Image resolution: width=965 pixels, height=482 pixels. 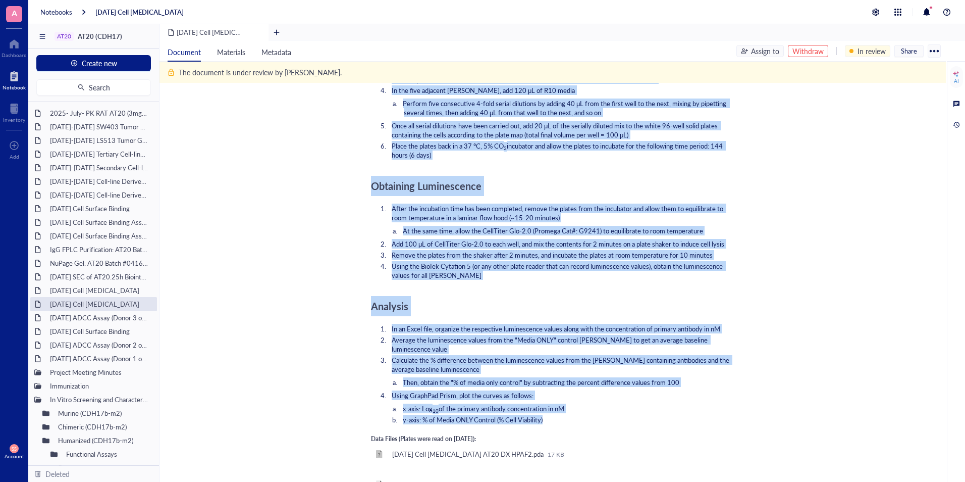 I want to click on span: After the incubation time has been completed, remove the plates from the incubator and allow them..., so click(x=558, y=213).